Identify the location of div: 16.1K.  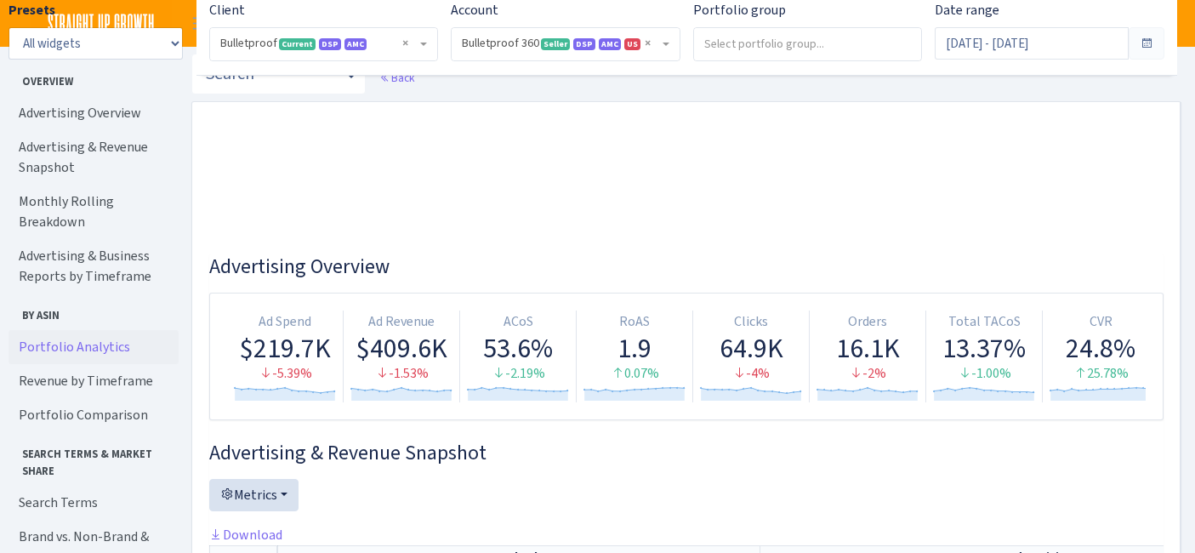
(867, 348).